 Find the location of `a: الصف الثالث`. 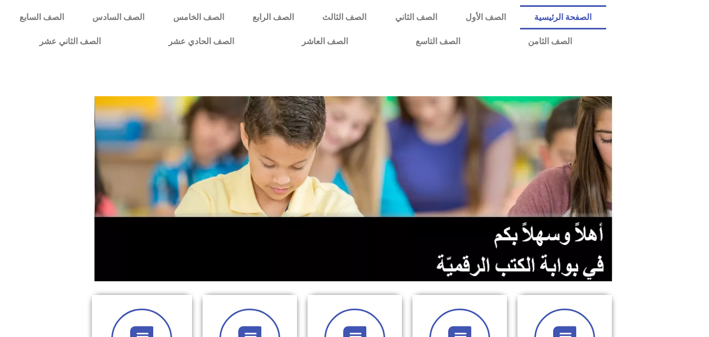

a: الصف الثالث is located at coordinates (344, 17).